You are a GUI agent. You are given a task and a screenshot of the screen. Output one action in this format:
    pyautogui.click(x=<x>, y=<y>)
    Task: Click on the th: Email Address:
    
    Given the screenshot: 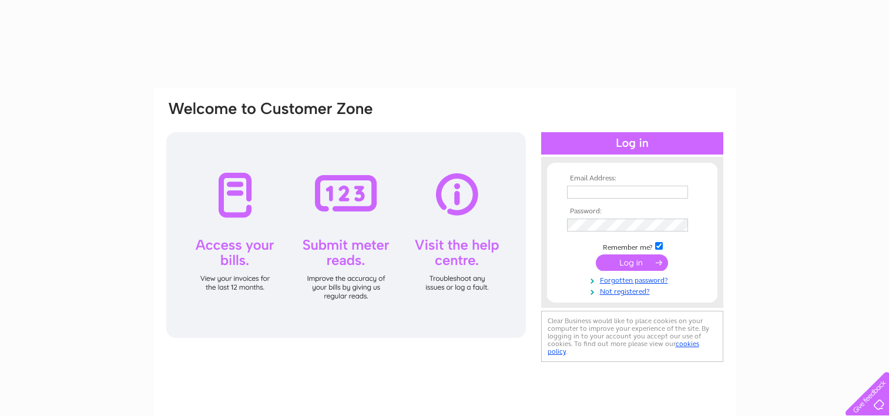 What is the action you would take?
    pyautogui.click(x=632, y=179)
    